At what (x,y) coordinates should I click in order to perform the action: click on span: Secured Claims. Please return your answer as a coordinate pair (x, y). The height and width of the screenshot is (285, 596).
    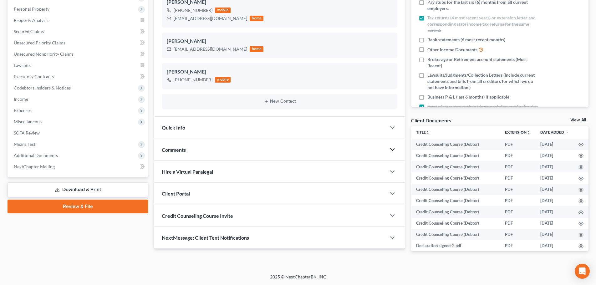
    Looking at the image, I should click on (29, 31).